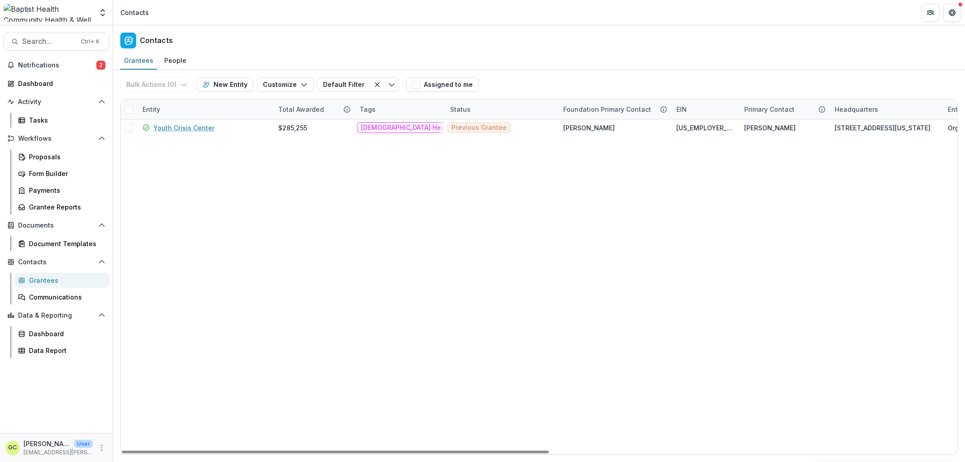 The height and width of the screenshot is (462, 965). Describe the element at coordinates (952, 13) in the screenshot. I see `button: Get Help` at that location.